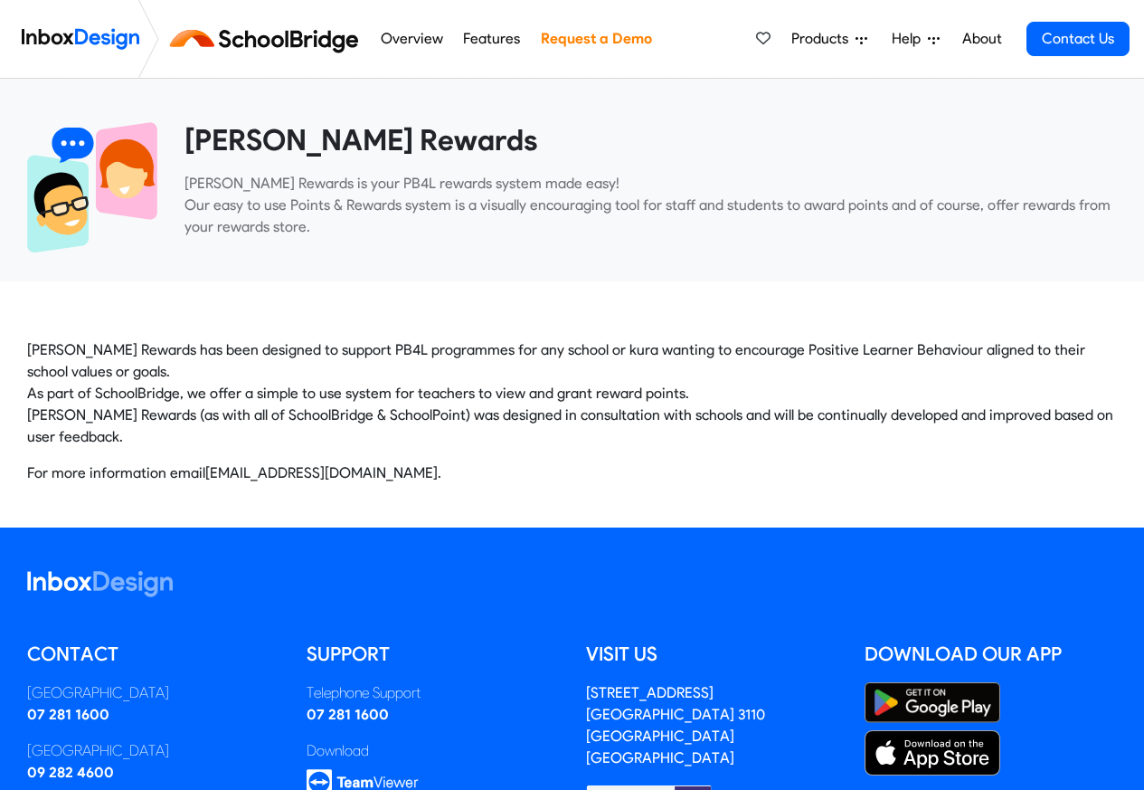 This screenshot has width=1144, height=790. I want to click on h5: Download our App, so click(990, 654).